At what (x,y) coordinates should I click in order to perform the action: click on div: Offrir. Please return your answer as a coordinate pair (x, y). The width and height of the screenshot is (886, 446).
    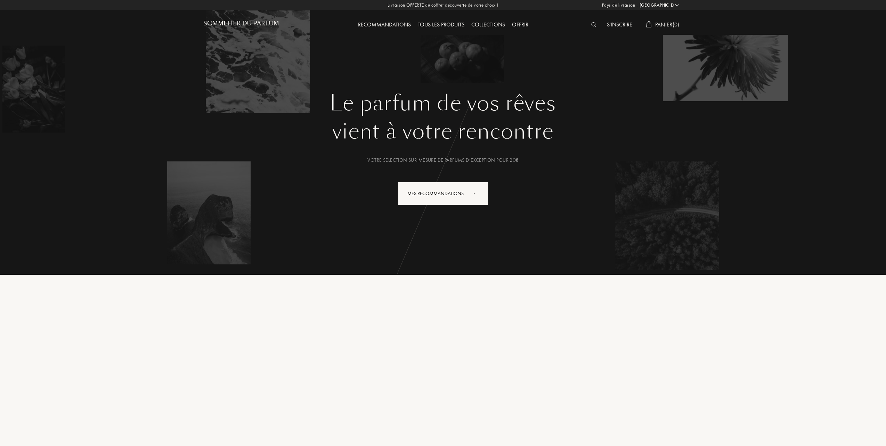
    Looking at the image, I should click on (520, 25).